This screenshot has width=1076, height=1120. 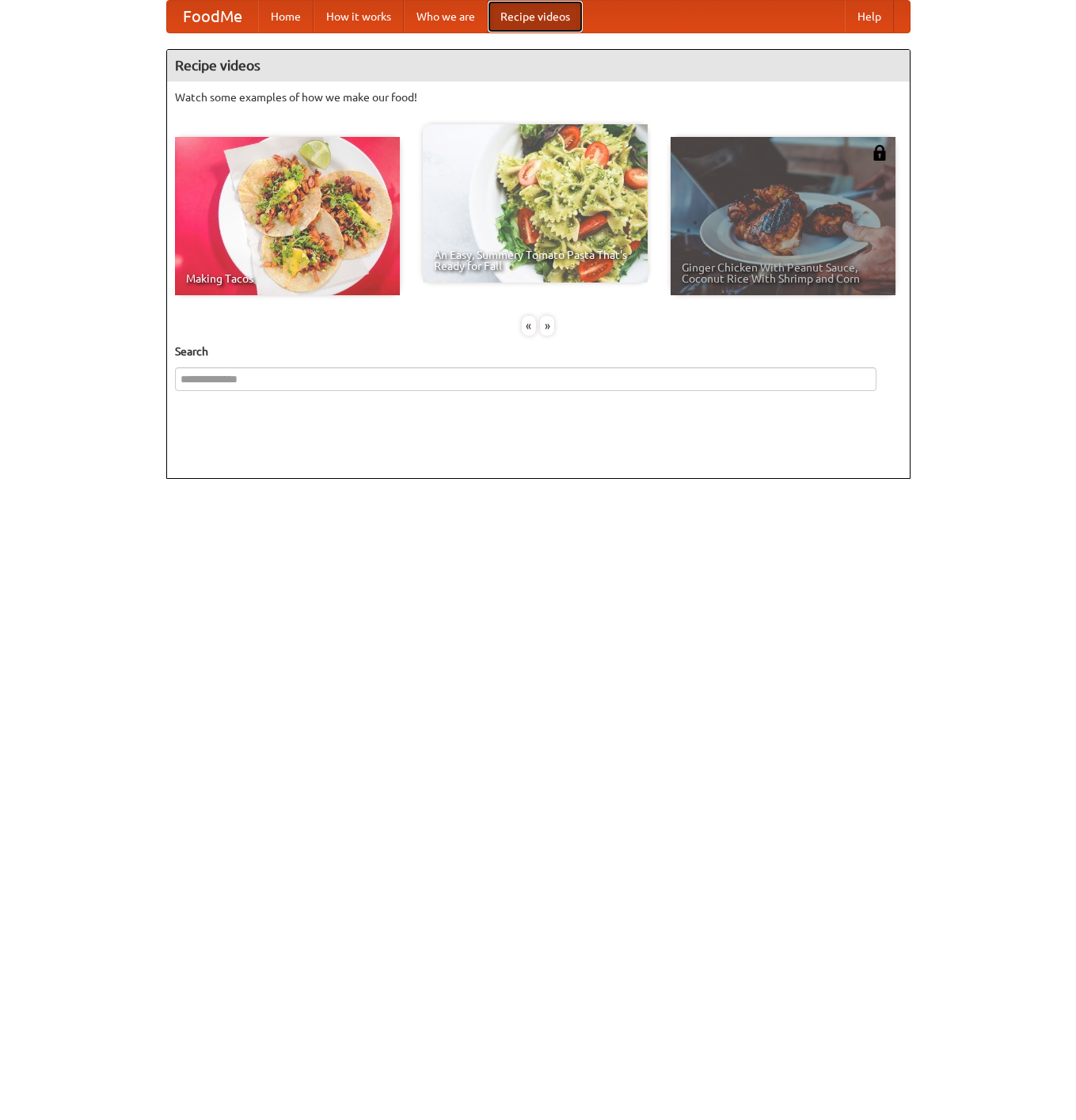 What do you see at coordinates (286, 17) in the screenshot?
I see `a: Home` at bounding box center [286, 17].